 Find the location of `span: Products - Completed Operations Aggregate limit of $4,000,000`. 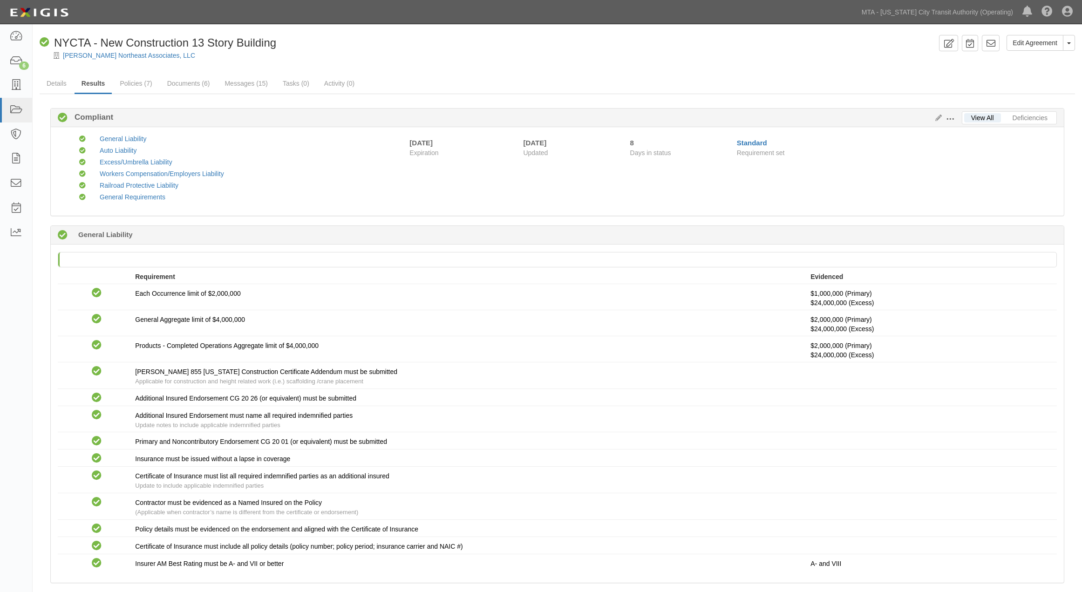

span: Products - Completed Operations Aggregate limit of $4,000,000 is located at coordinates (227, 346).